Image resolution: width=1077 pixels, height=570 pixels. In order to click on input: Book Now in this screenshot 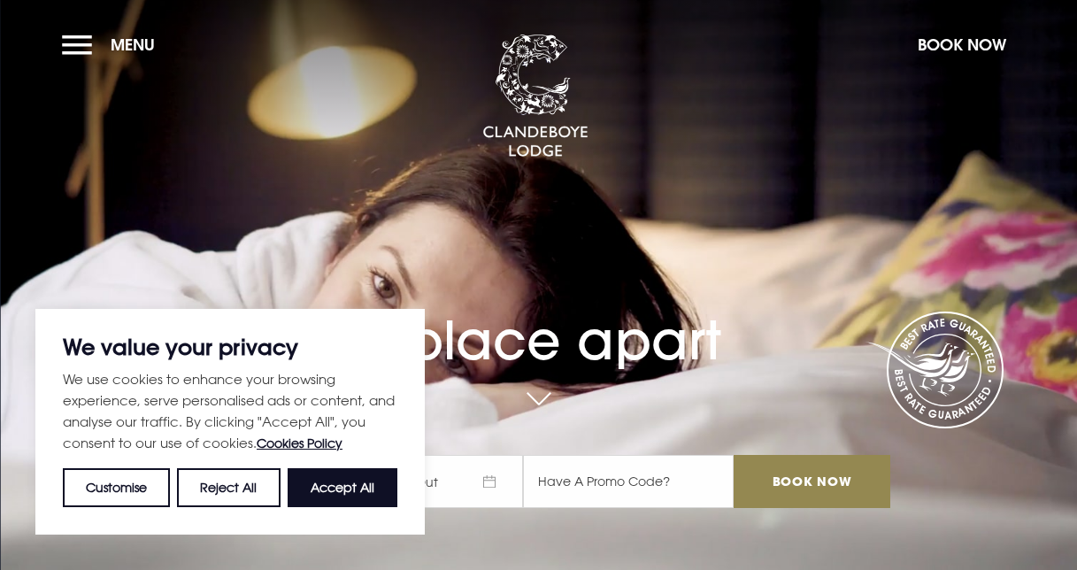, I will do `click(811, 481)`.